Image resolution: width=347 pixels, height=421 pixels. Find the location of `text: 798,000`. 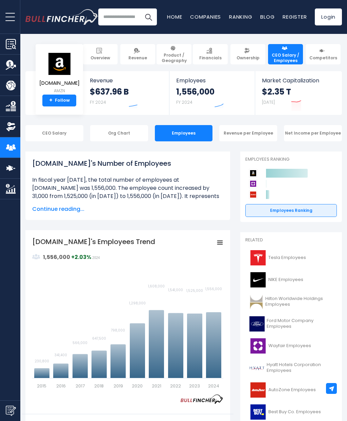

text: 798,000 is located at coordinates (118, 330).